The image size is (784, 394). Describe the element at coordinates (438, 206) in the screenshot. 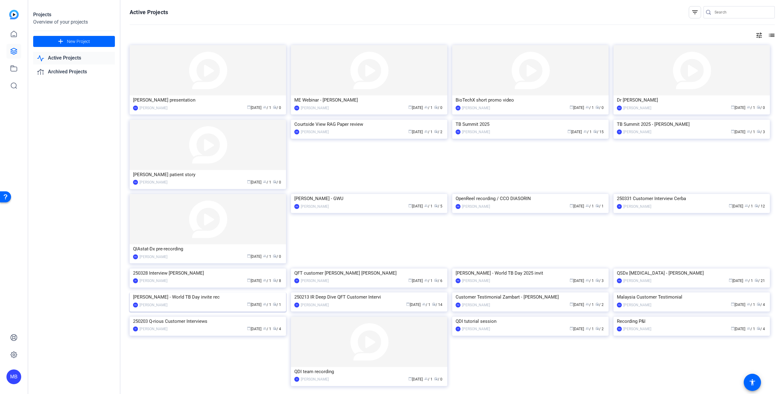

I see `span: / 5` at that location.